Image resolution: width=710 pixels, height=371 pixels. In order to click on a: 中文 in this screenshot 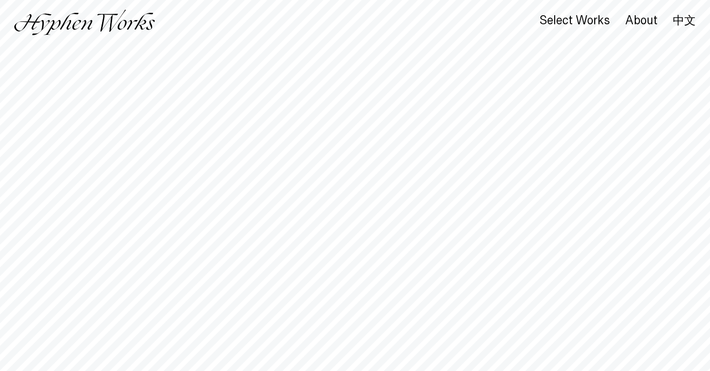, I will do `click(684, 20)`.